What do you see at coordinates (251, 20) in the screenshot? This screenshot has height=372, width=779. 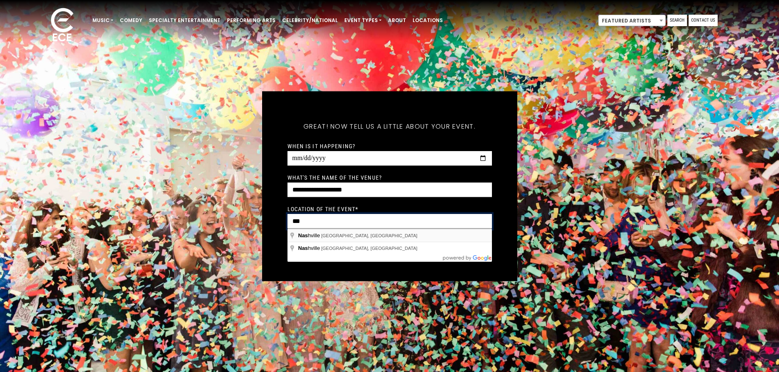 I see `a: Performing Arts` at bounding box center [251, 20].